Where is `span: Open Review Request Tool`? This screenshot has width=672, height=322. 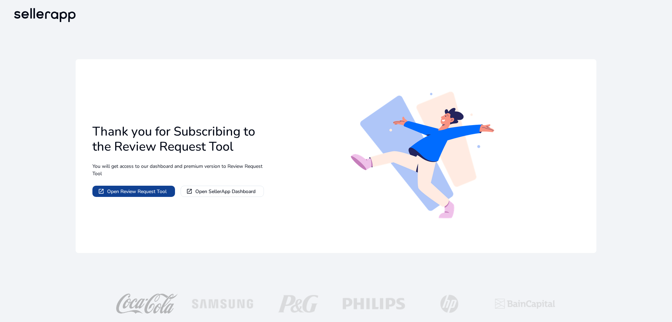
span: Open Review Request Tool is located at coordinates (137, 191).